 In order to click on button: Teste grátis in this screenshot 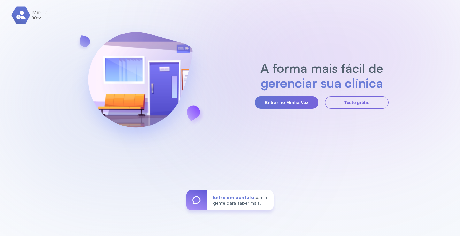, I will do `click(357, 103)`.